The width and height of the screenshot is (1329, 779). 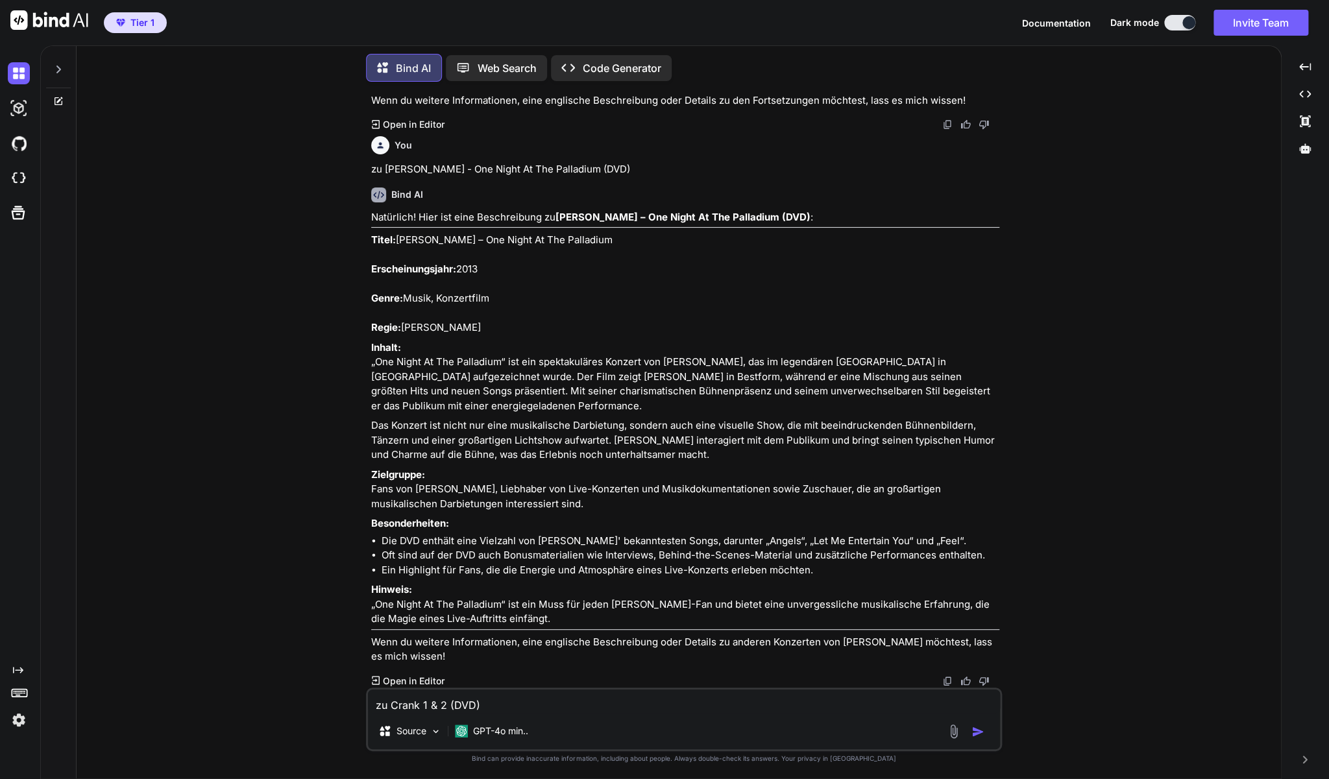 What do you see at coordinates (386, 327) in the screenshot?
I see `strong: Regie:` at bounding box center [386, 327].